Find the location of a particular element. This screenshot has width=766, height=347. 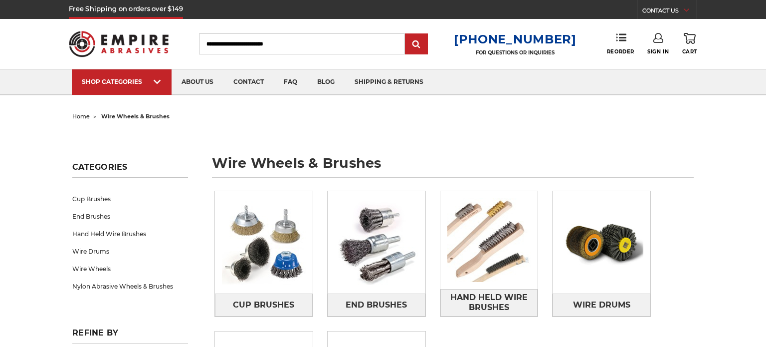

img: End Brushes is located at coordinates (376, 242).